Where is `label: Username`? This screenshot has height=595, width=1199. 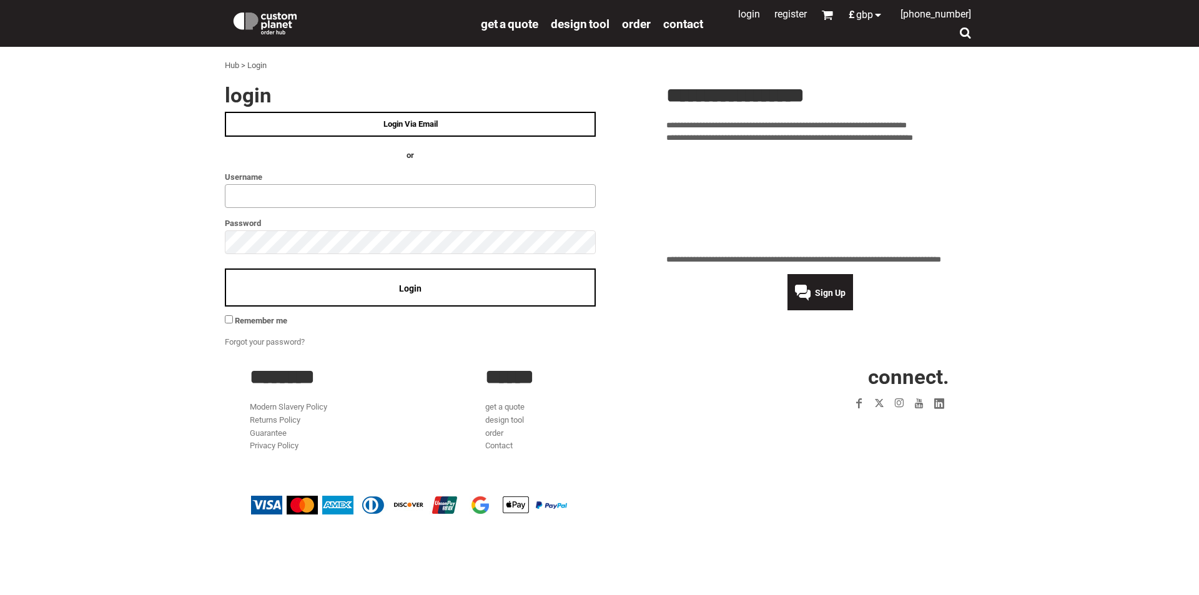 label: Username is located at coordinates (410, 177).